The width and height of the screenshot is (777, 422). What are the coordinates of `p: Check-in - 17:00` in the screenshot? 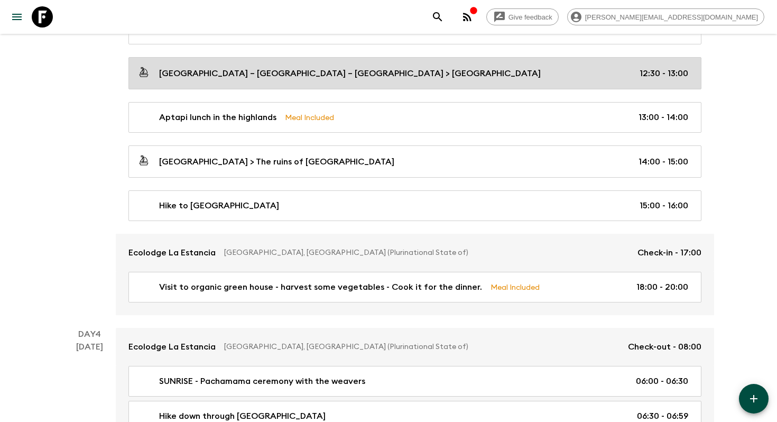 It's located at (669, 253).